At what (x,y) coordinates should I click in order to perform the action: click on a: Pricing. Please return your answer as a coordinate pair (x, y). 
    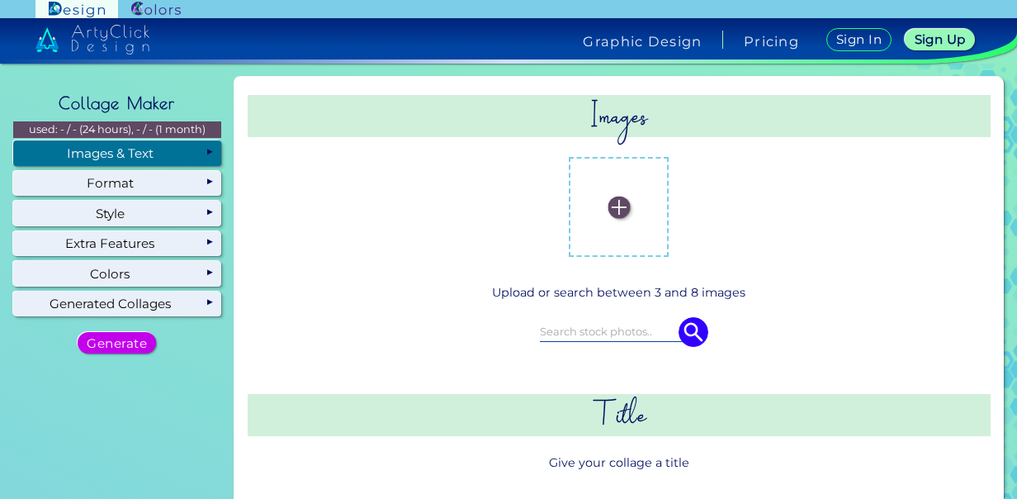
    Looking at the image, I should click on (771, 41).